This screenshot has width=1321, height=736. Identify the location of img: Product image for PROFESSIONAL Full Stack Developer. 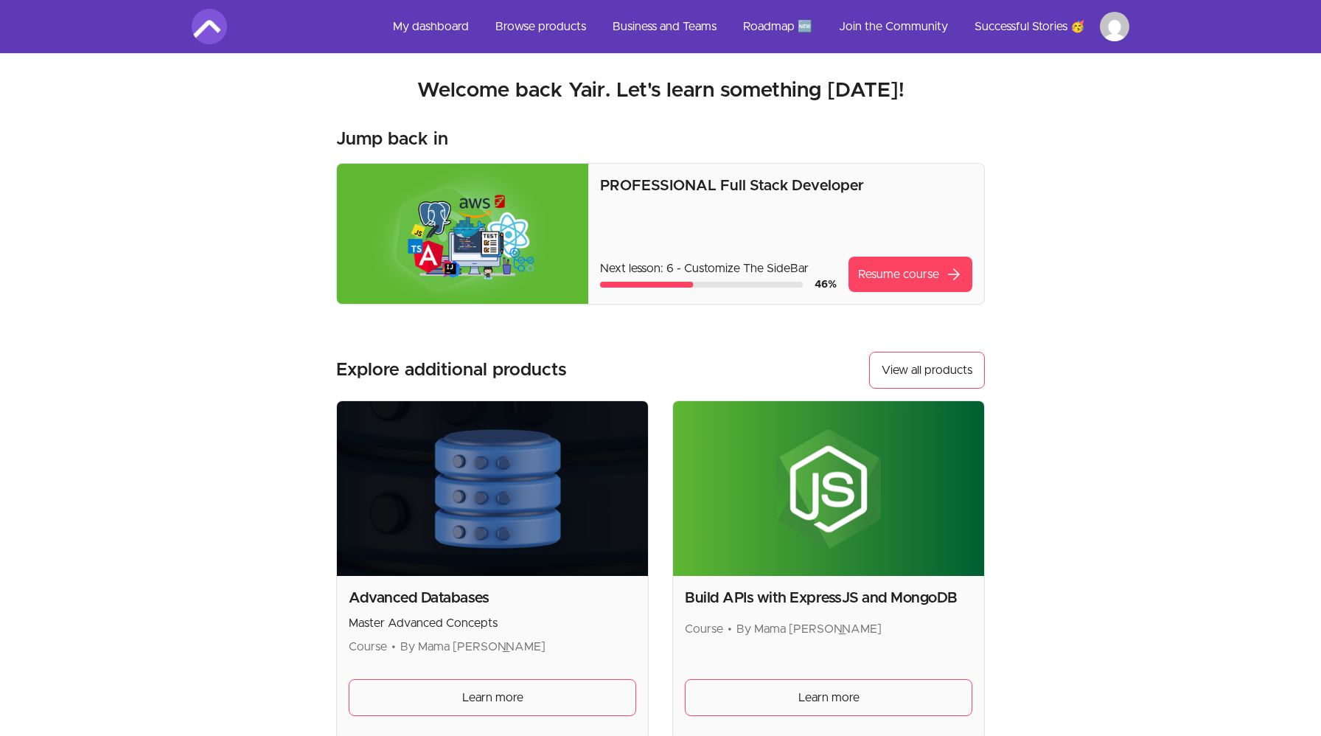
(462, 234).